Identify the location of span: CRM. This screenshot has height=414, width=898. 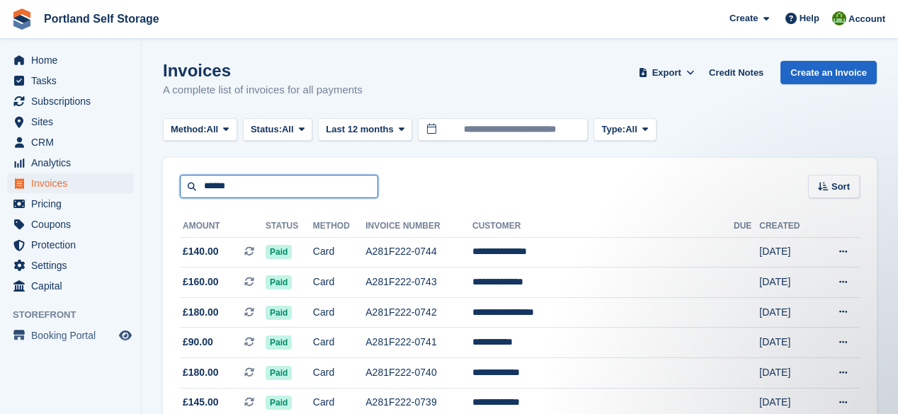
(74, 142).